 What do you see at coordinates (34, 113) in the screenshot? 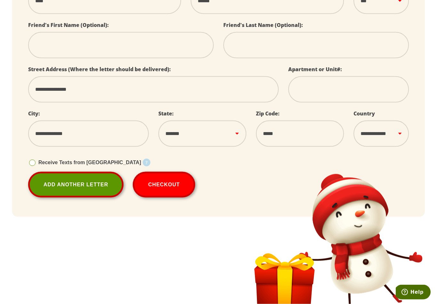
I see `label: City:` at bounding box center [34, 113].